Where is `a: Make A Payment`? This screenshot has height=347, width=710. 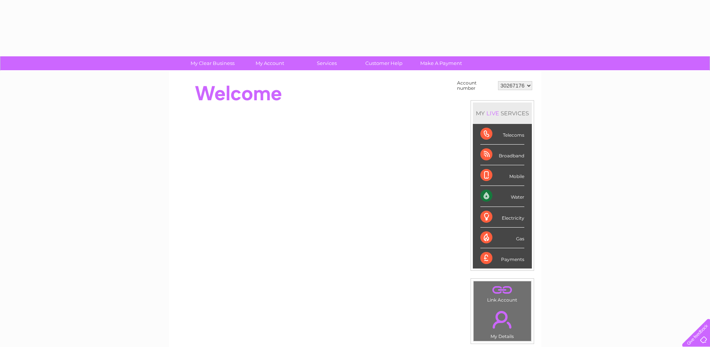
a: Make A Payment is located at coordinates (441, 63).